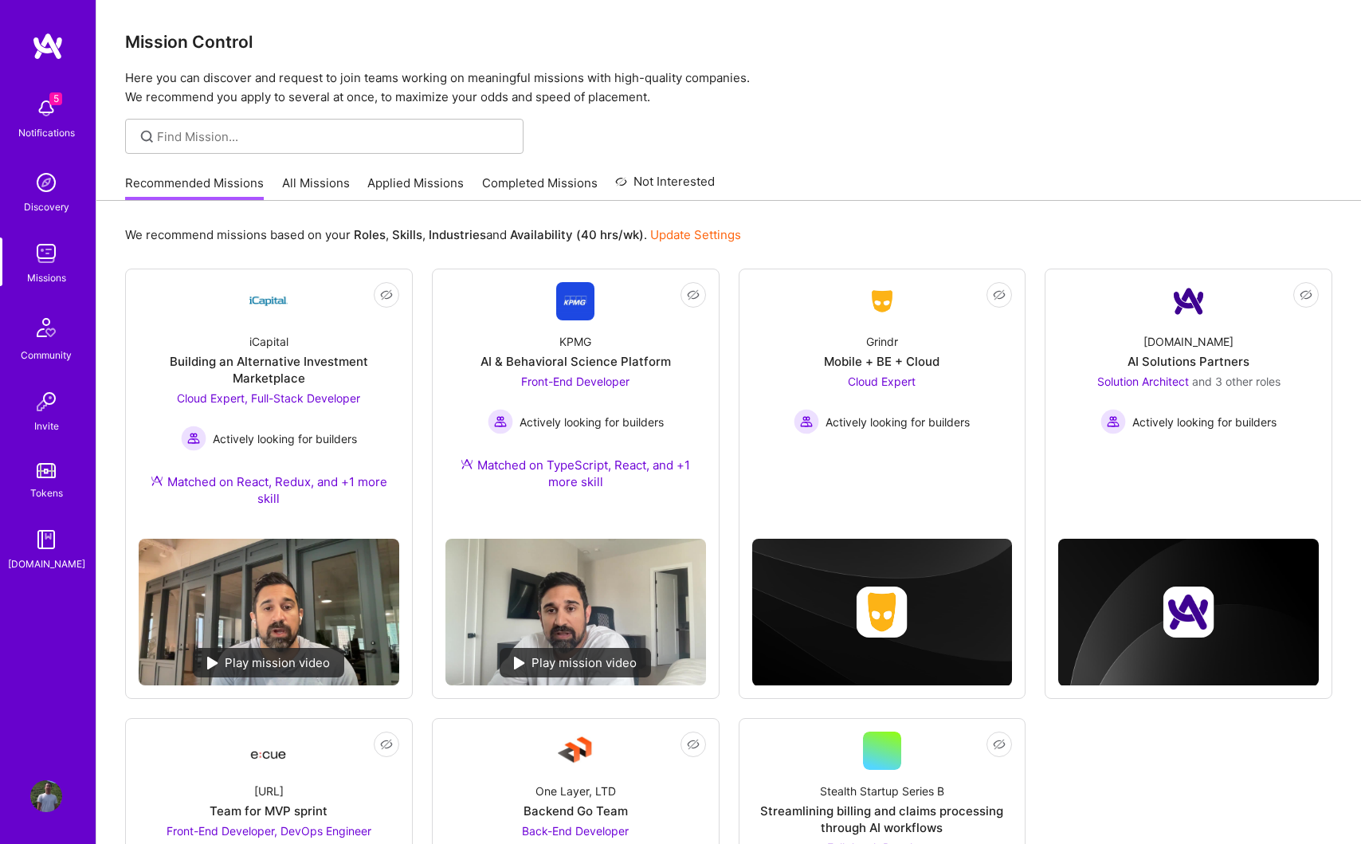  Describe the element at coordinates (46, 253) in the screenshot. I see `img: teamwork` at that location.